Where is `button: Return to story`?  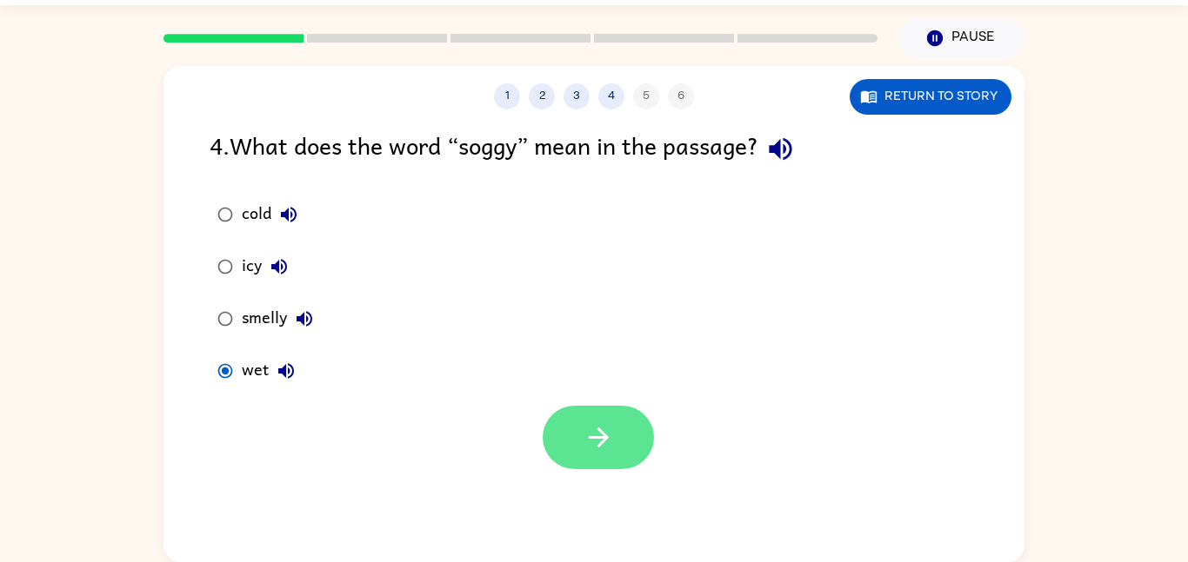
button: Return to story is located at coordinates (930, 97).